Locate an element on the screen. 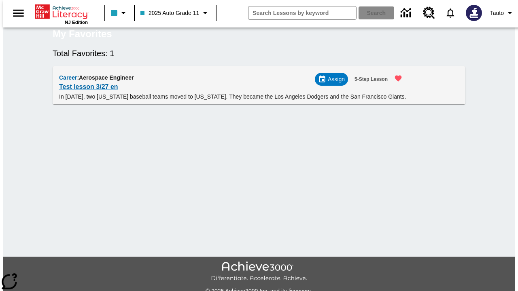 The image size is (518, 291). div: Home is located at coordinates (61, 14).